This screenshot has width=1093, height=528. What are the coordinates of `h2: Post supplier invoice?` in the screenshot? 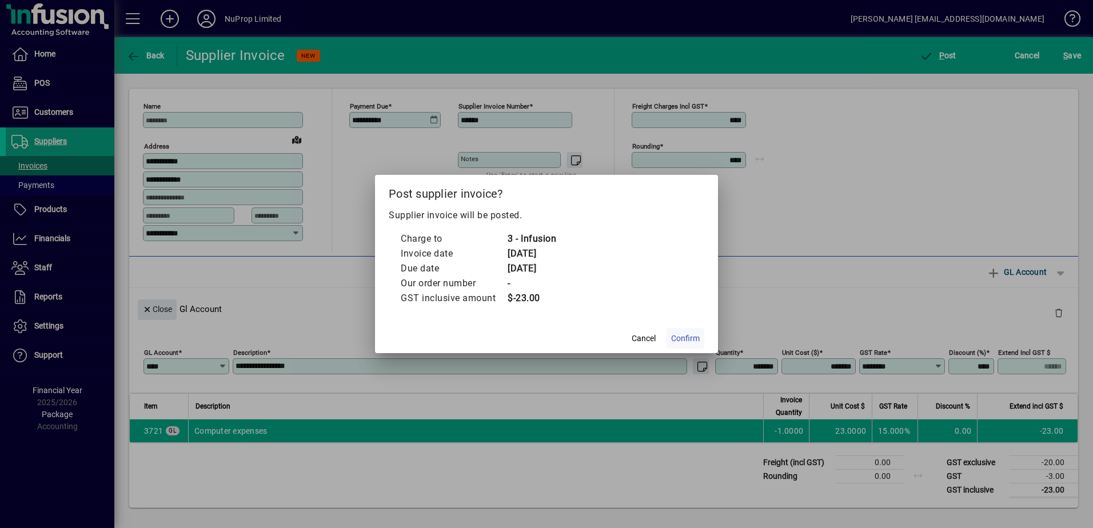 It's located at (546, 191).